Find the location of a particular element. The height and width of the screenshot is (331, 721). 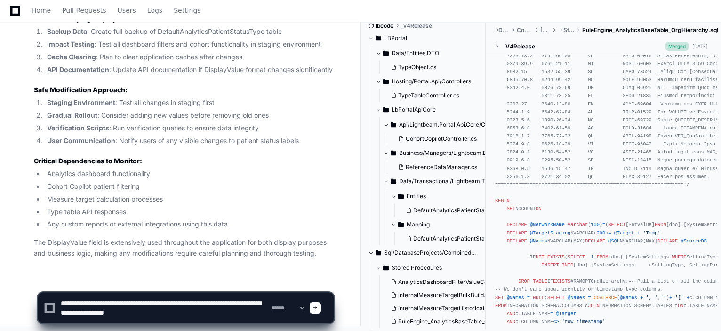

span: INSERT INTO is located at coordinates (558, 265).